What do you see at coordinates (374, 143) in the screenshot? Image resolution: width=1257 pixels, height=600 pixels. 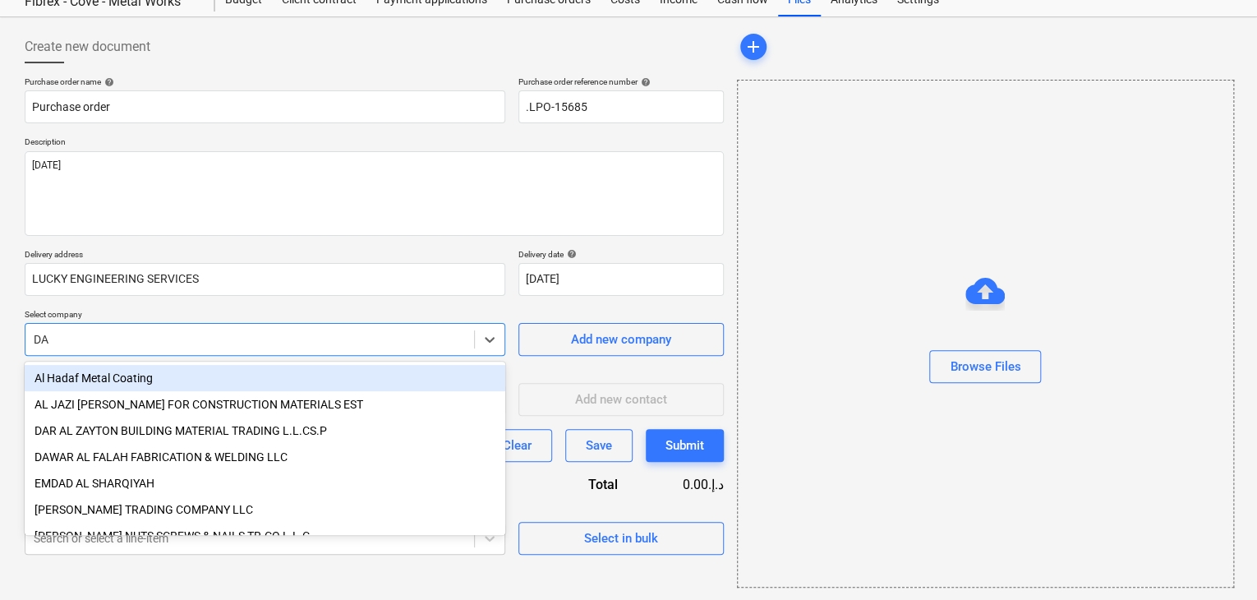 I see `p: Description` at bounding box center [374, 143].